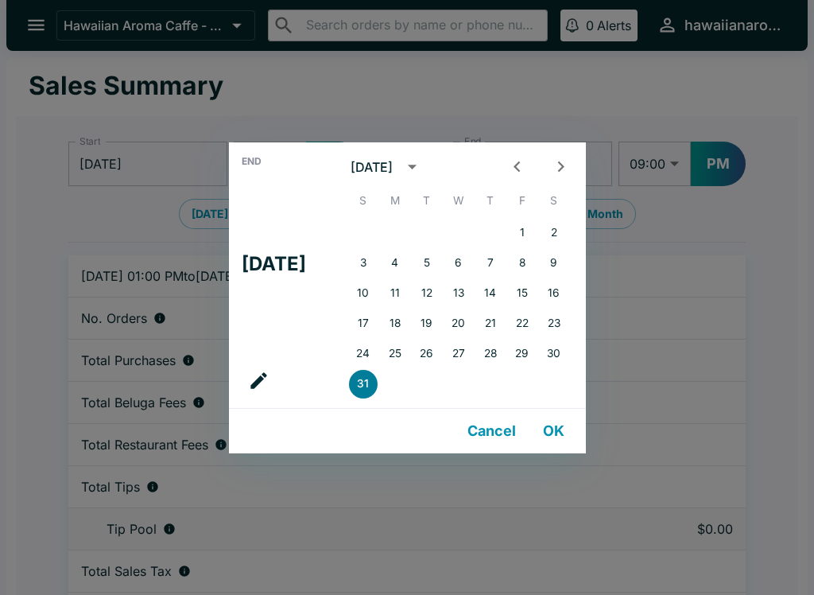 The height and width of the screenshot is (595, 814). I want to click on button: Previous month, so click(517, 166).